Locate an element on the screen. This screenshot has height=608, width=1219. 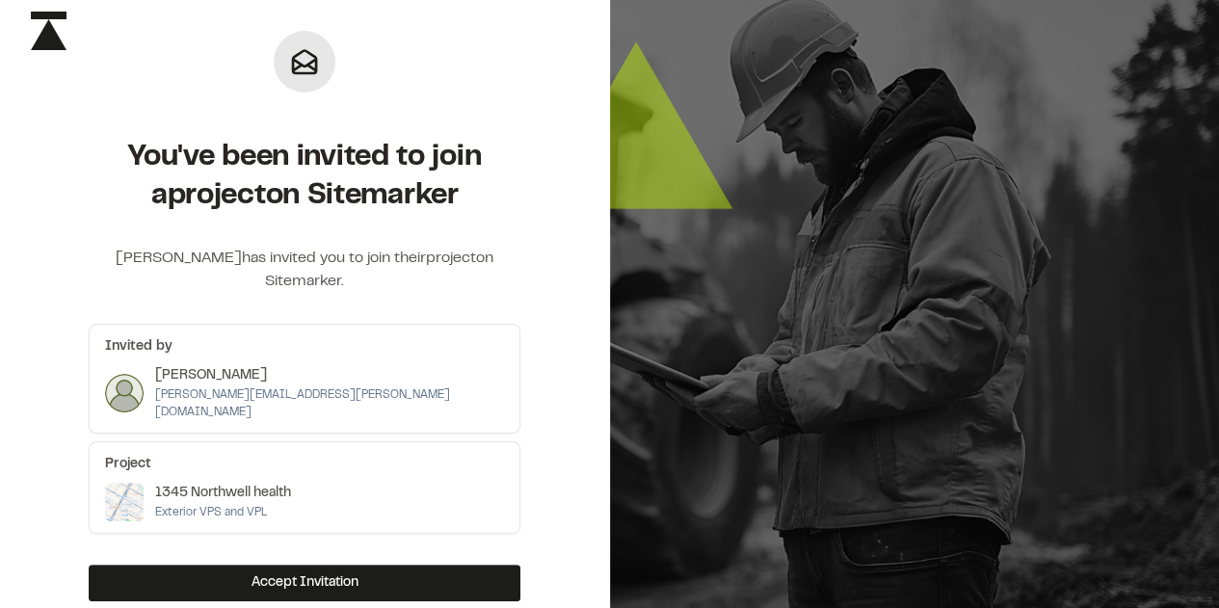
h4: Invited by is located at coordinates (304, 347).